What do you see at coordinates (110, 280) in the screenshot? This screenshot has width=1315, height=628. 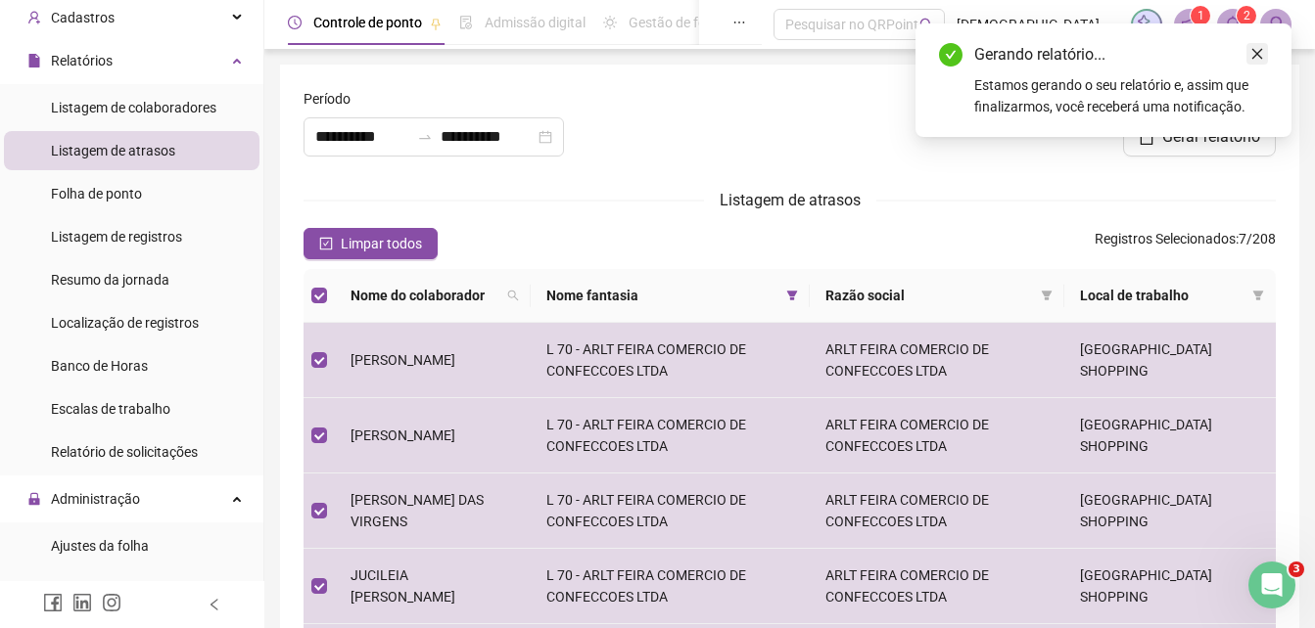 I see `span: Resumo da jornada` at bounding box center [110, 280].